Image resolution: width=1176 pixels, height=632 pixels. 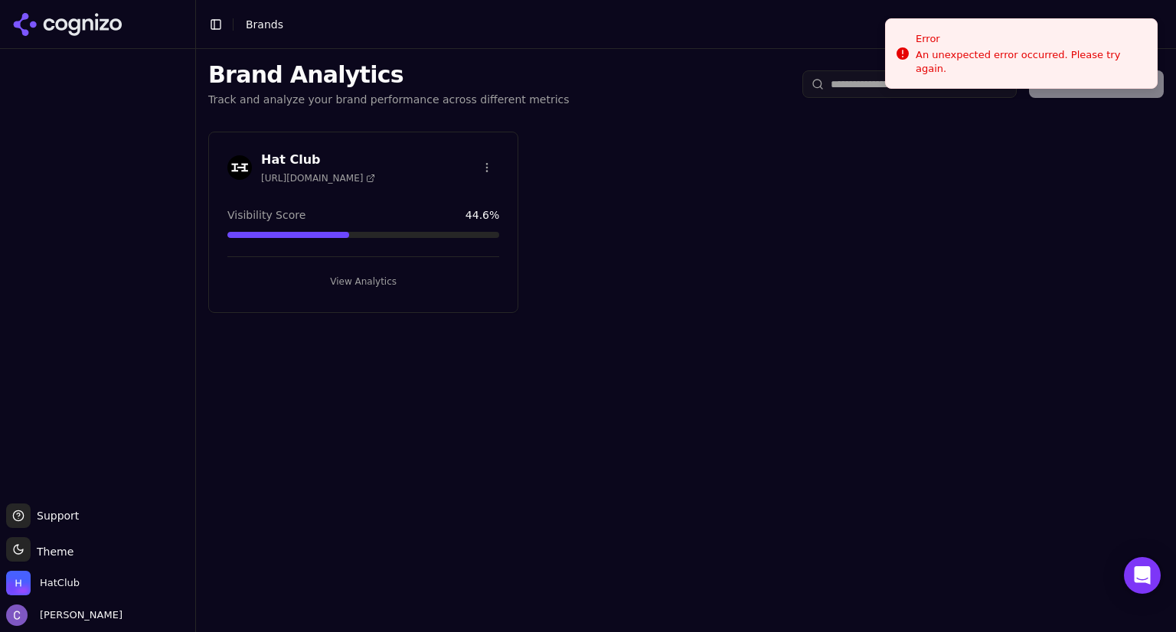 I want to click on div: Error, so click(x=1030, y=39).